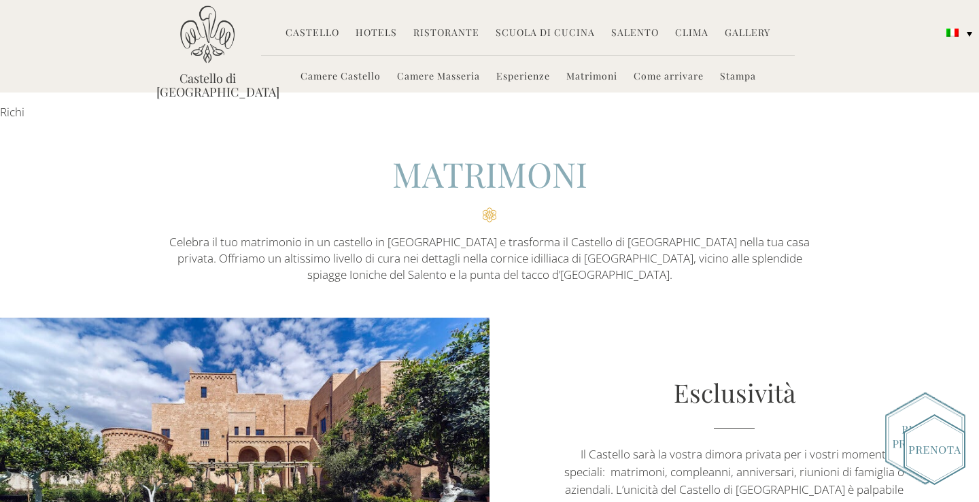  What do you see at coordinates (734, 392) in the screenshot?
I see `a: Esclusività` at bounding box center [734, 392].